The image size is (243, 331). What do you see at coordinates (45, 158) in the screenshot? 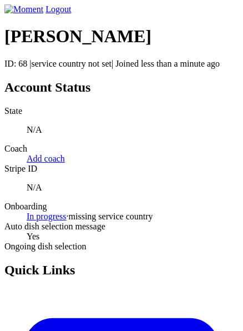
I see `a: Add coach` at bounding box center [45, 158].